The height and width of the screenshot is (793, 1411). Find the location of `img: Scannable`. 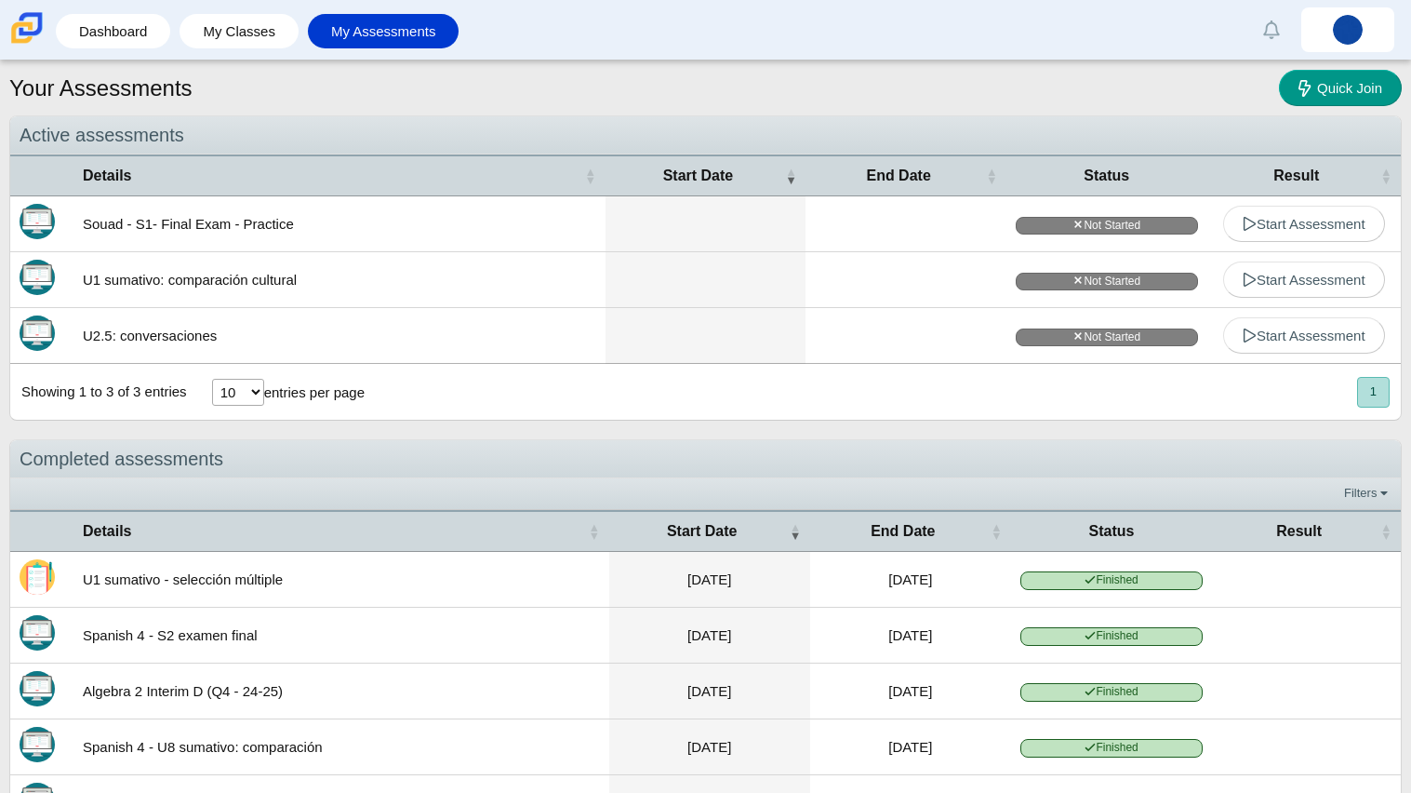

img: Scannable is located at coordinates (37, 577).